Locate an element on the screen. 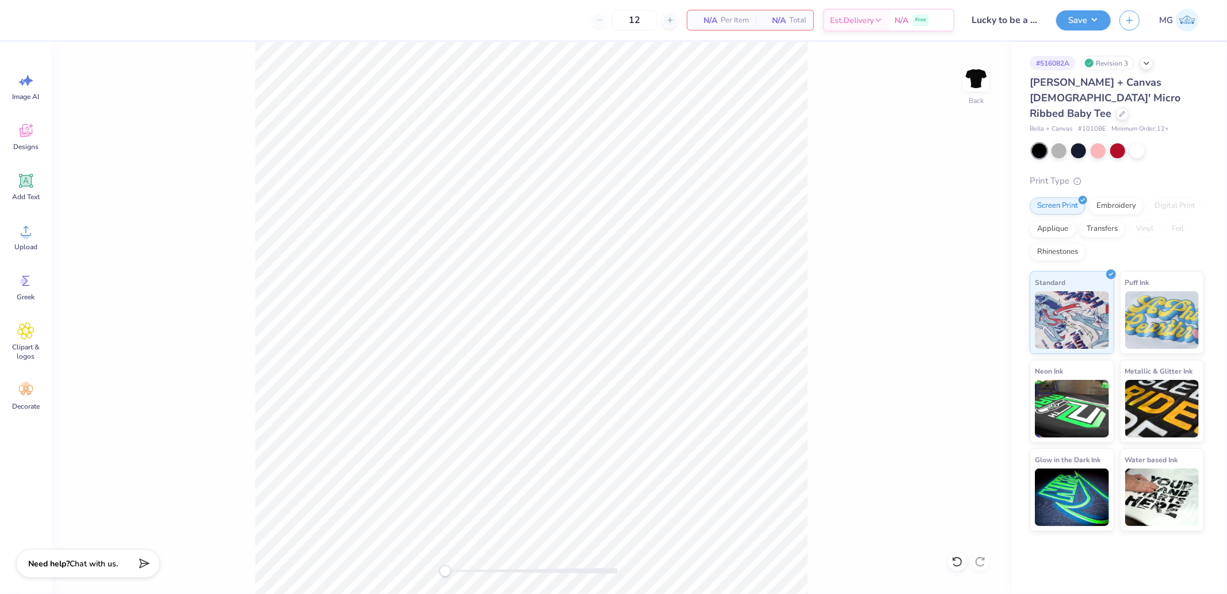 The height and width of the screenshot is (594, 1227). img: Back is located at coordinates (976, 78).